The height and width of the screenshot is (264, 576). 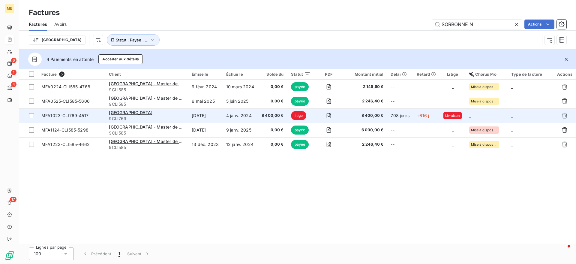 I want to click on button: Actions, so click(x=540, y=24).